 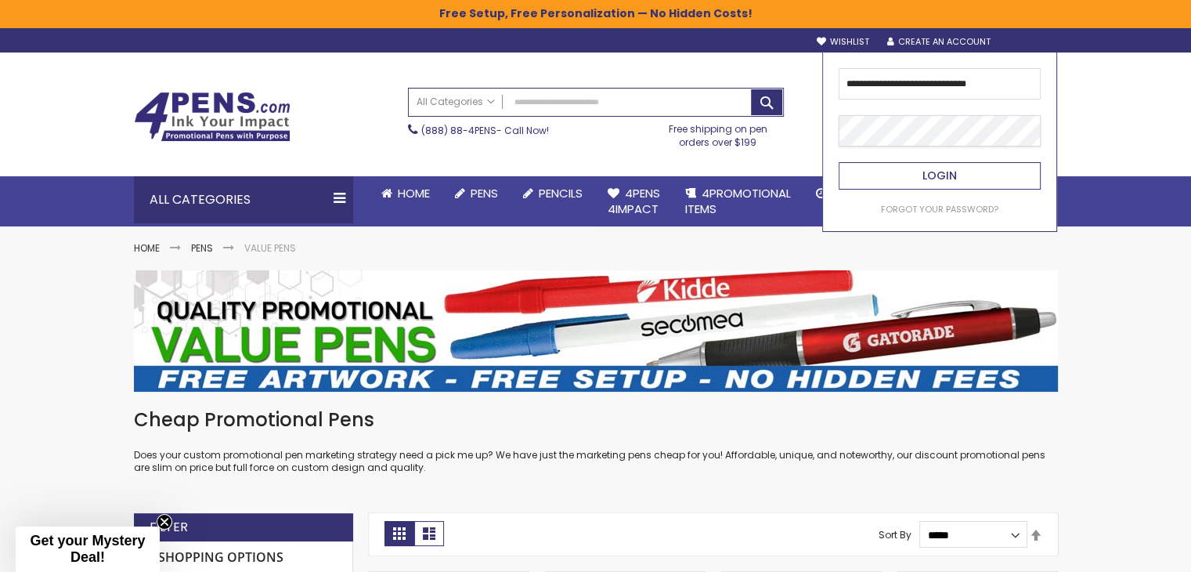 What do you see at coordinates (738, 201) in the screenshot?
I see `span: 4PROMOTIONAL ITEMS` at bounding box center [738, 201].